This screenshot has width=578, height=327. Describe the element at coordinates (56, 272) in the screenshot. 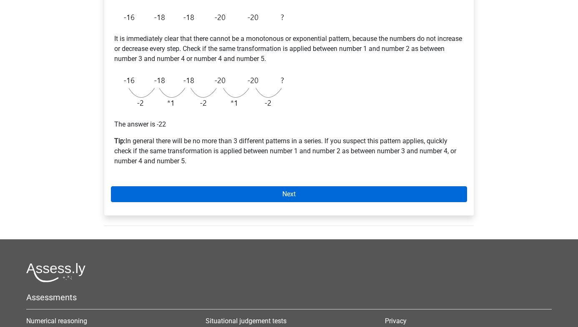

I see `img: Assessly logo` at that location.